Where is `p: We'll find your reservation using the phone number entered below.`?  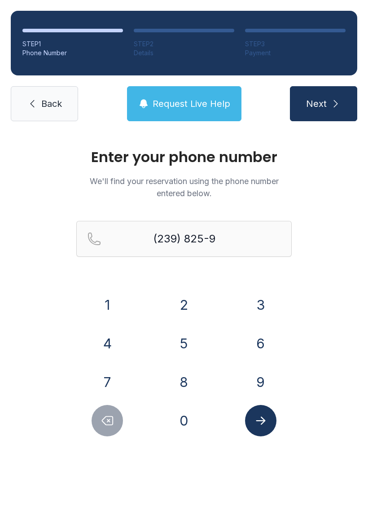 p: We'll find your reservation using the phone number entered below. is located at coordinates (184, 187).